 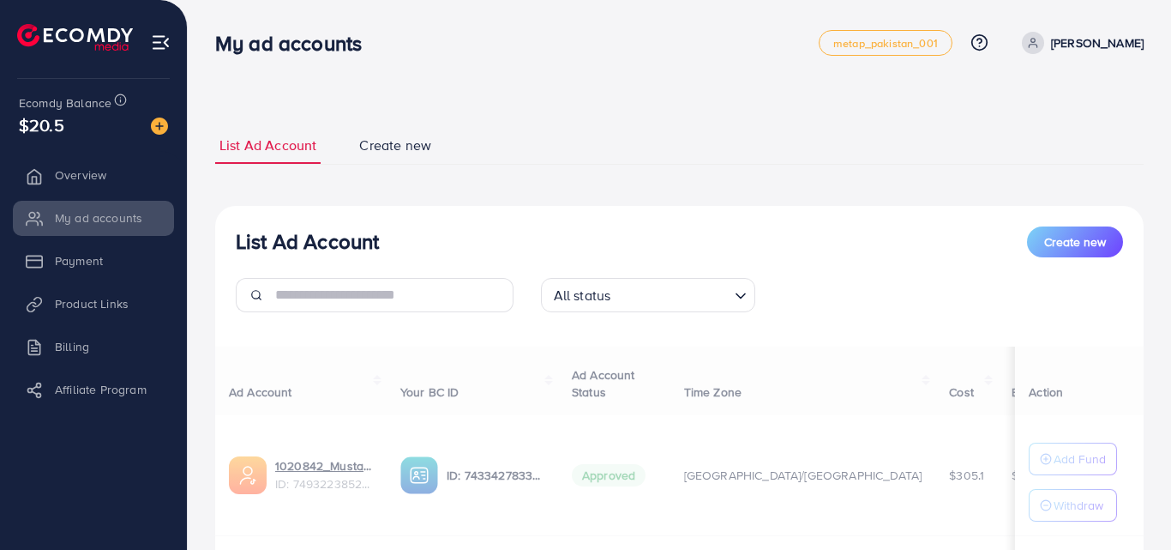 What do you see at coordinates (75, 37) in the screenshot?
I see `img: logo` at bounding box center [75, 37].